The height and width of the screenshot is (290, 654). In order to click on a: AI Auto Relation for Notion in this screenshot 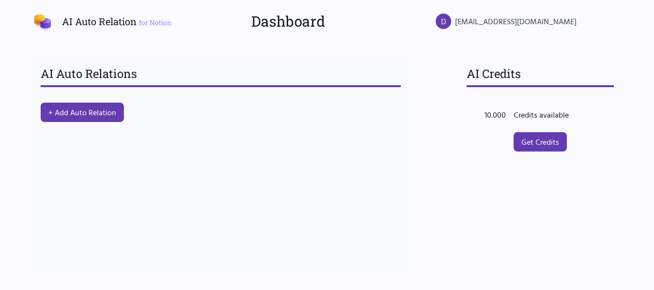, I will do `click(101, 21)`.